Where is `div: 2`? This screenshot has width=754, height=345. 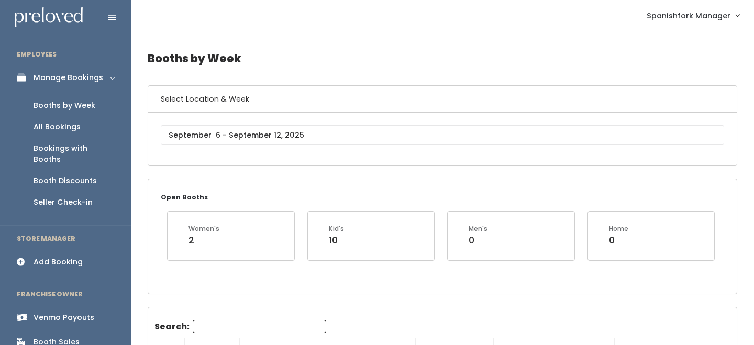 div: 2 is located at coordinates (204, 240).